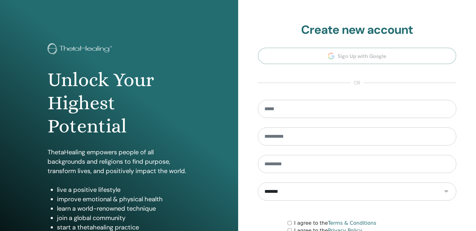  What do you see at coordinates (352, 223) in the screenshot?
I see `a: Terms & Conditions` at bounding box center [352, 223].